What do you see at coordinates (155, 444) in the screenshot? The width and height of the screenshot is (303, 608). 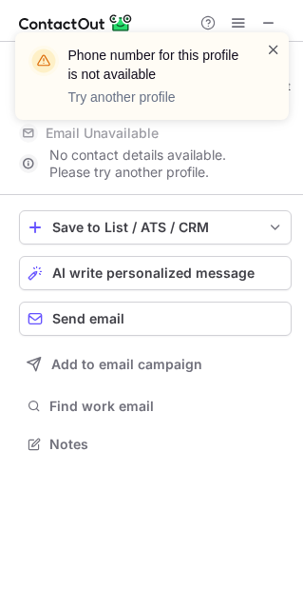 I see `button: Notes` at bounding box center [155, 444].